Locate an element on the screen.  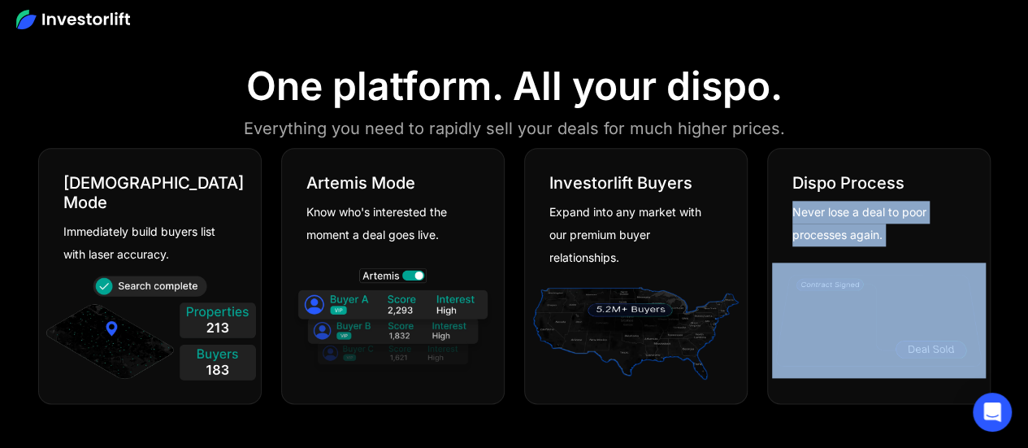
div: One platform. All your dispo. is located at coordinates (515, 86).